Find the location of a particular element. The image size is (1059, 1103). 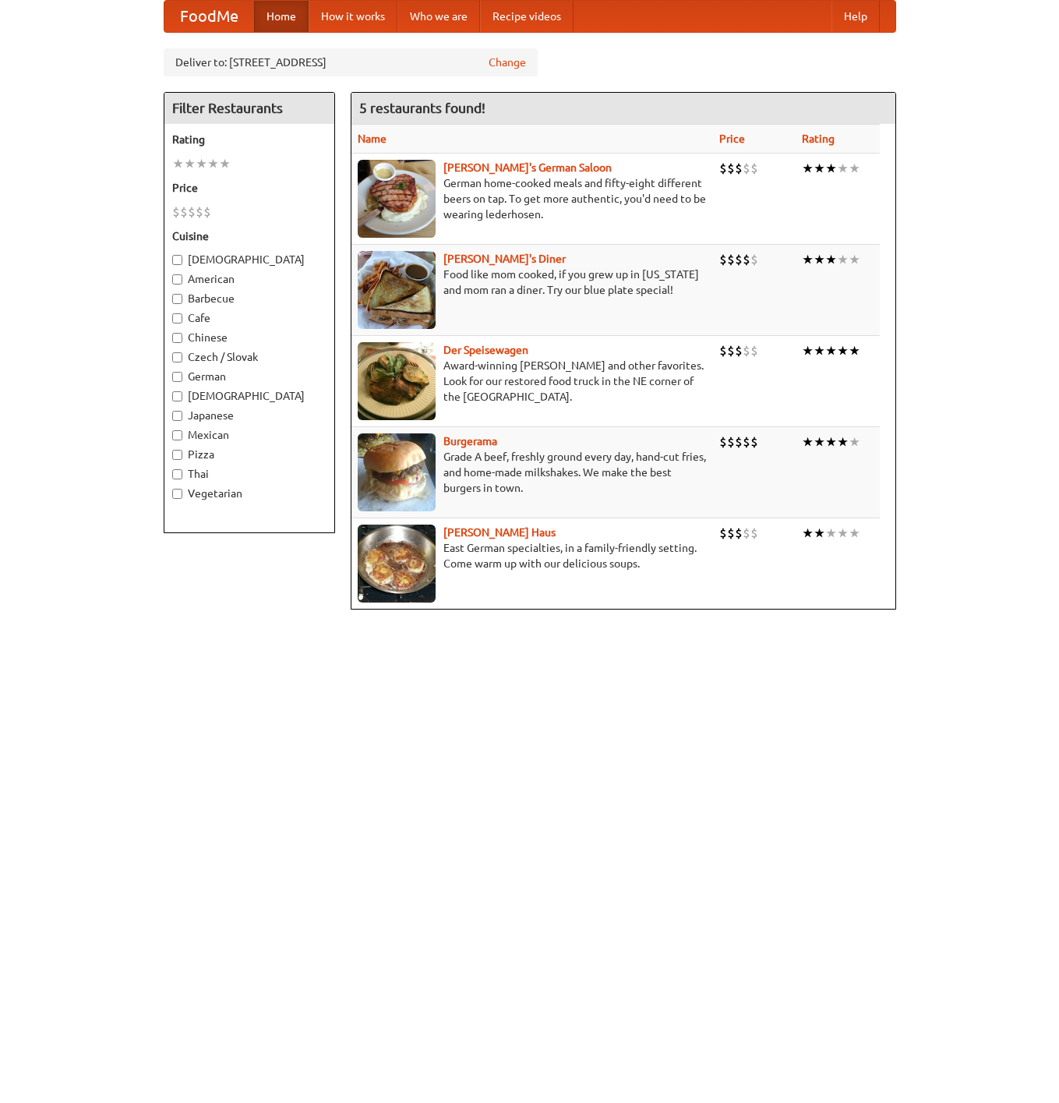

a: Der Speisewagen is located at coordinates (486, 350).